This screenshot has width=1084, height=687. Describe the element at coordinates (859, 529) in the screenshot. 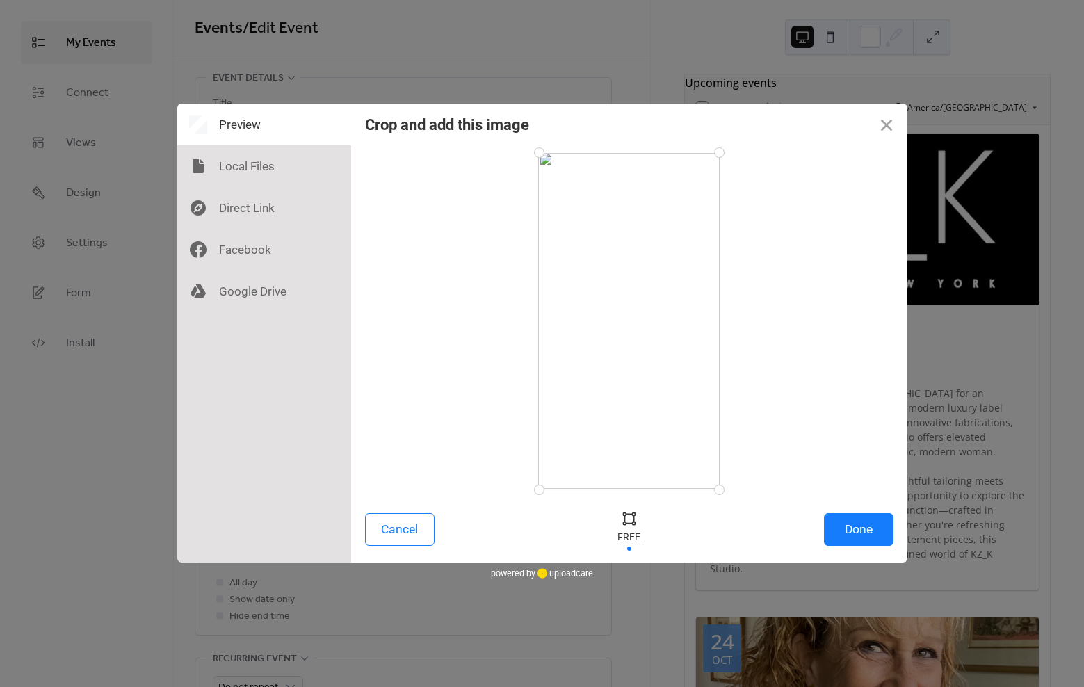

I see `button: Done` at that location.